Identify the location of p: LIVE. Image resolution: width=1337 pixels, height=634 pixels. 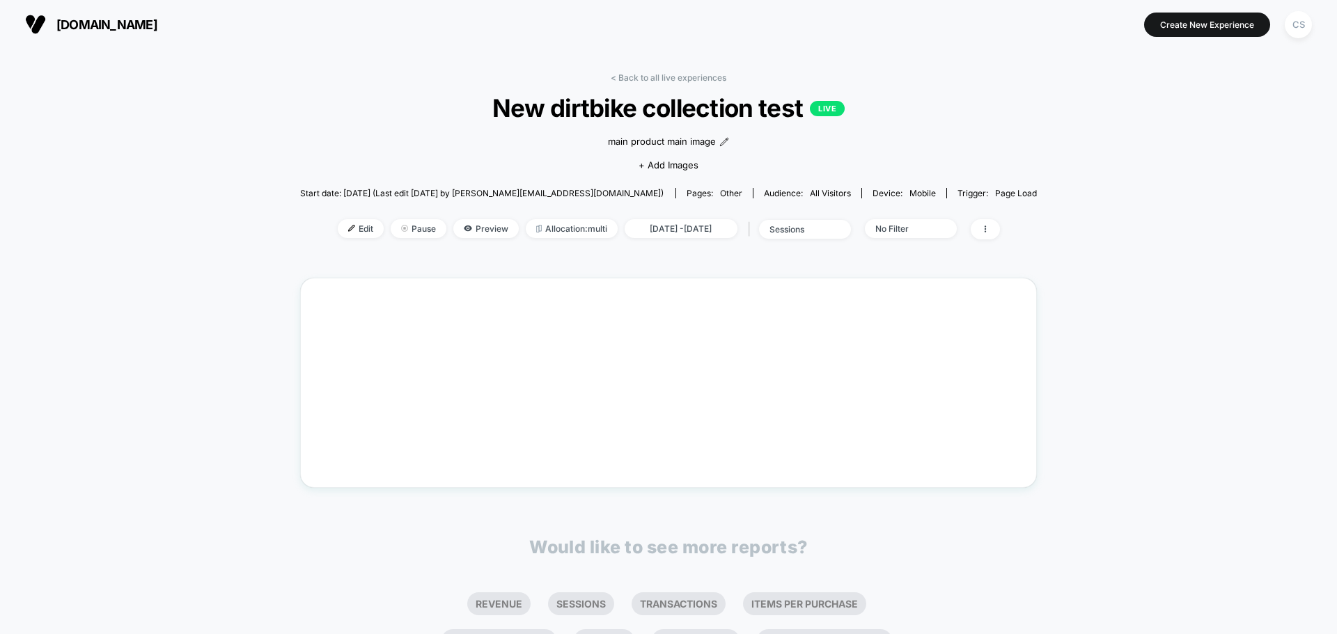
(827, 109).